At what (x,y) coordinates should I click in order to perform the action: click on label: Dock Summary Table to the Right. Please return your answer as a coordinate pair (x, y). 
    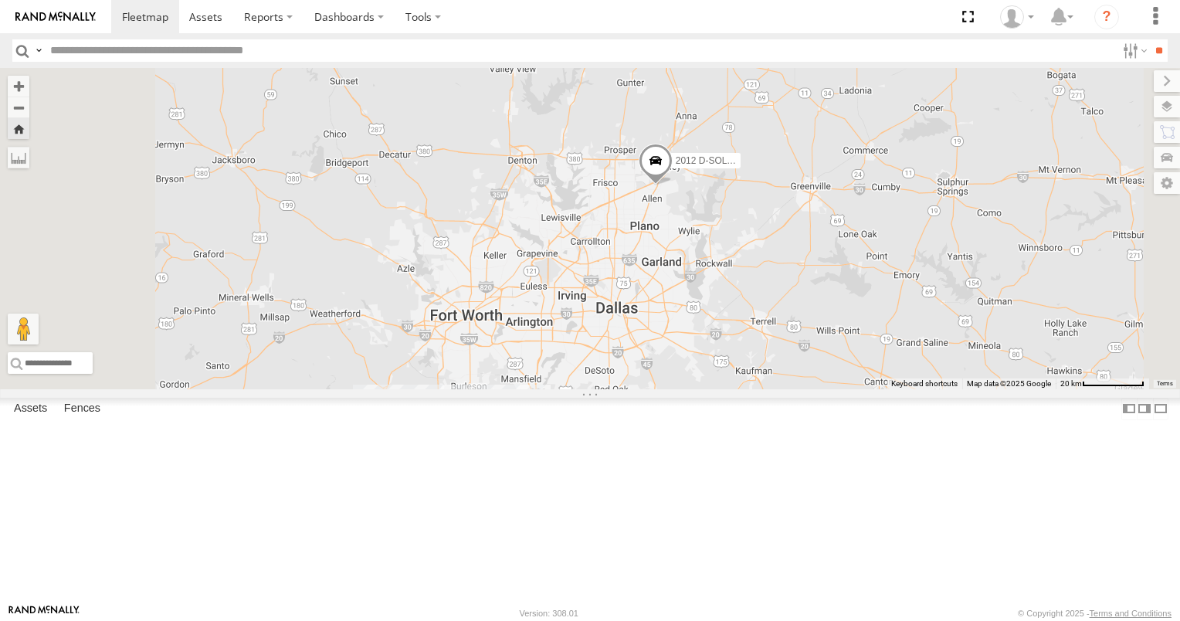
    Looking at the image, I should click on (1145, 409).